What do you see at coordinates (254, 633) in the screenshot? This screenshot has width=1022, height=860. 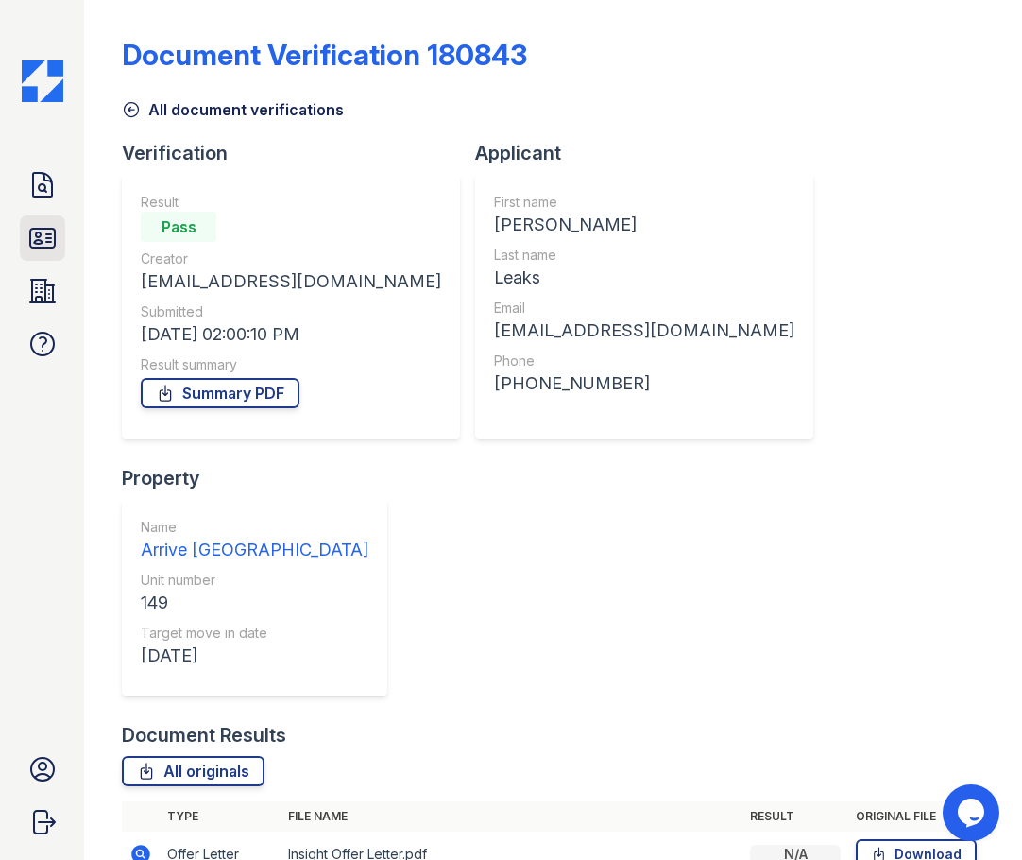 I see `div: Target move in date` at bounding box center [254, 633].